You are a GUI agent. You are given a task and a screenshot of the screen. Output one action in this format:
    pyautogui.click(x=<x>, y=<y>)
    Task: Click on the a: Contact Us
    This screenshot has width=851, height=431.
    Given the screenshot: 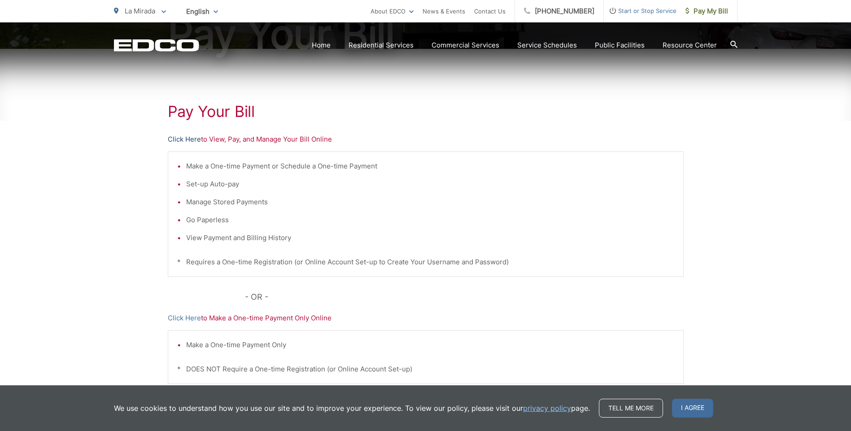 What is the action you would take?
    pyautogui.click(x=490, y=11)
    